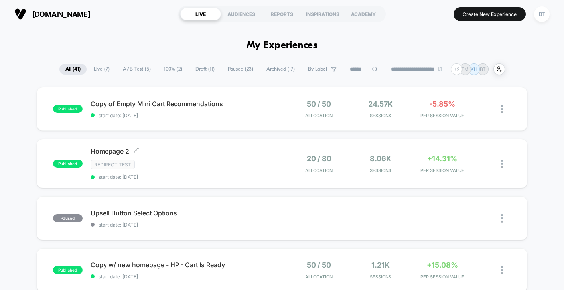 This screenshot has width=564, height=290. What do you see at coordinates (201, 14) in the screenshot?
I see `div: LIVE` at bounding box center [201, 14].